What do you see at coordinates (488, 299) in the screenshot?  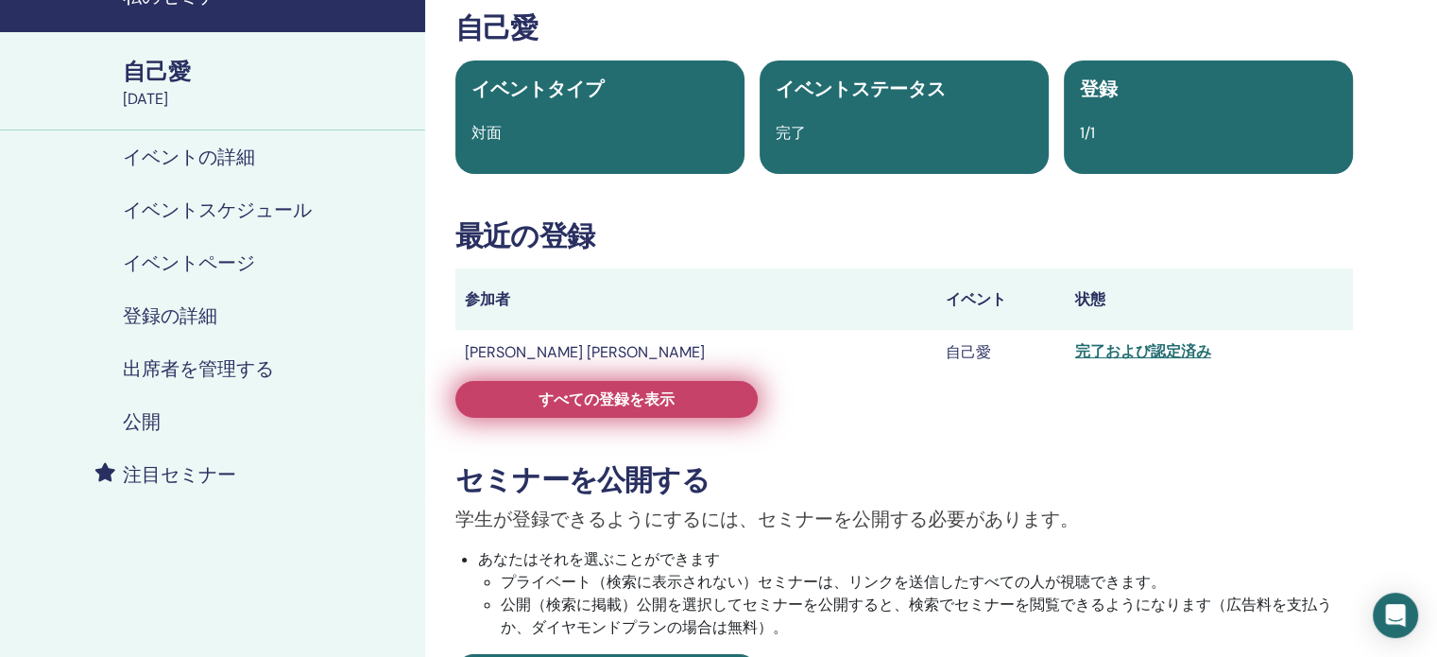 I see `font: 参加者` at bounding box center [488, 299].